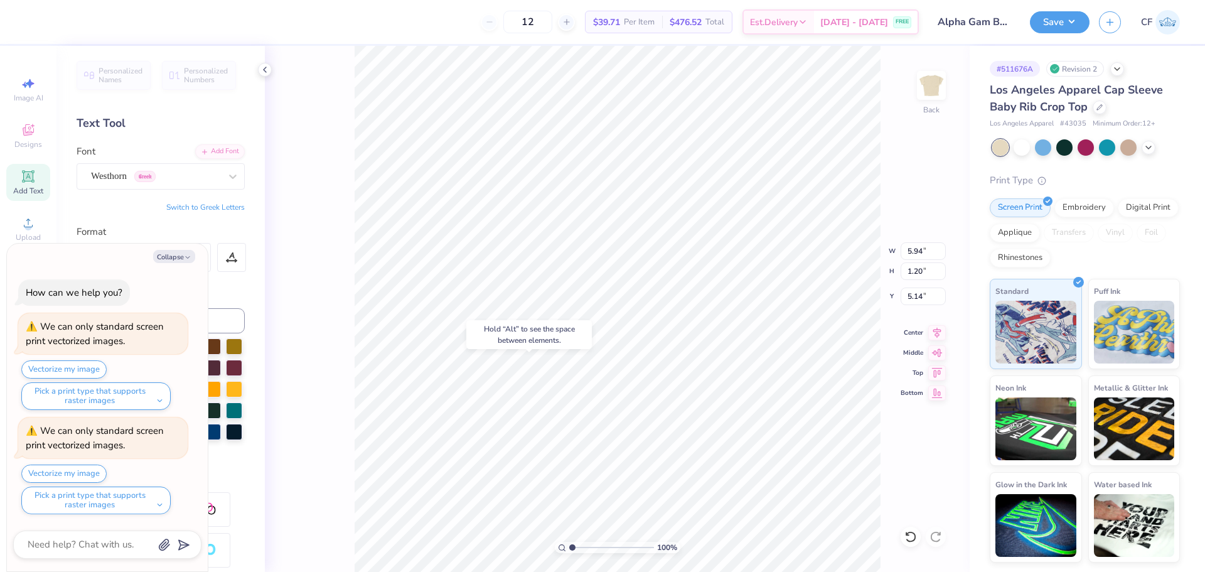 Image resolution: width=1205 pixels, height=572 pixels. I want to click on div: Digital Print, so click(1148, 208).